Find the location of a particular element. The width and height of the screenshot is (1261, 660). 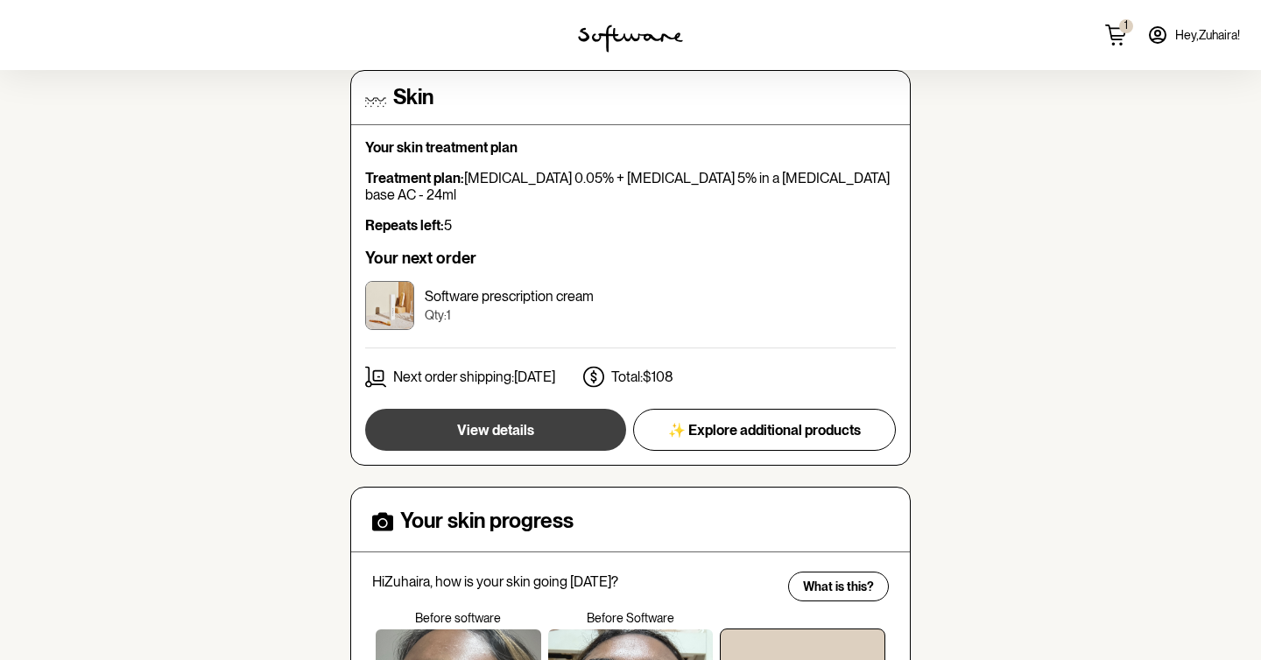

h4: Skin is located at coordinates (413, 97).